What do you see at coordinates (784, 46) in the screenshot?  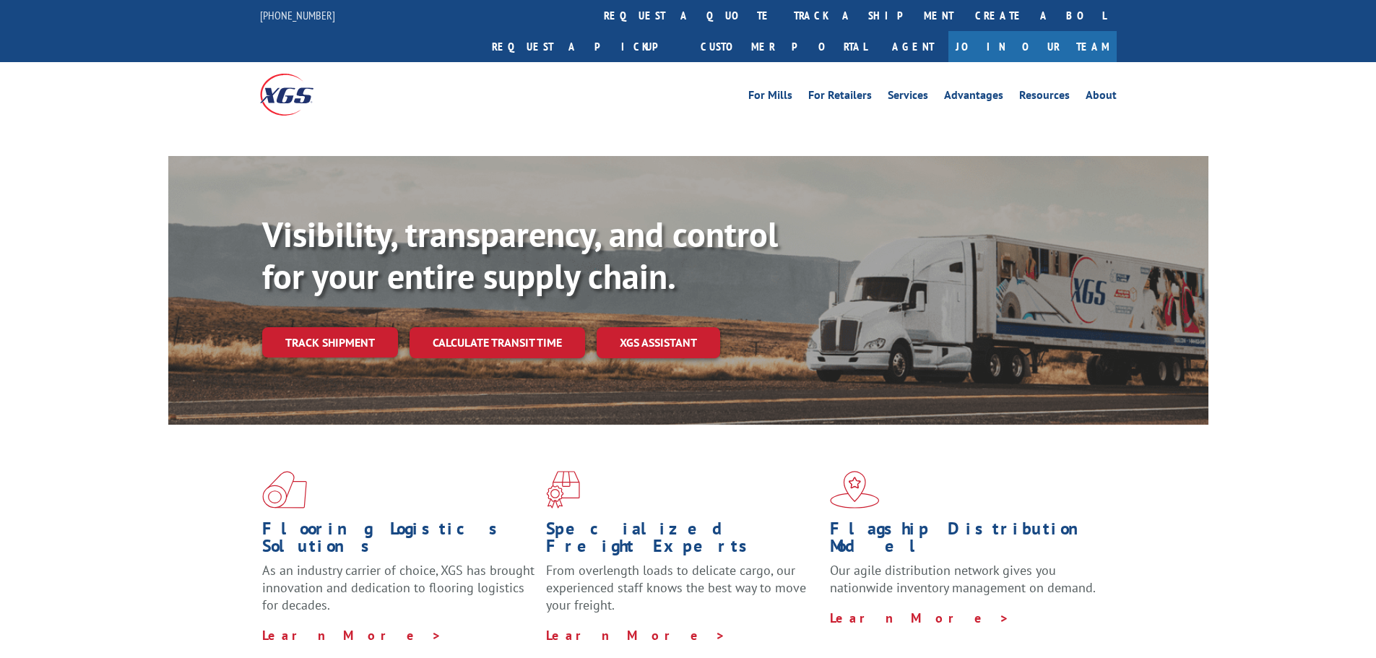 I see `a: Customer Portal` at bounding box center [784, 46].